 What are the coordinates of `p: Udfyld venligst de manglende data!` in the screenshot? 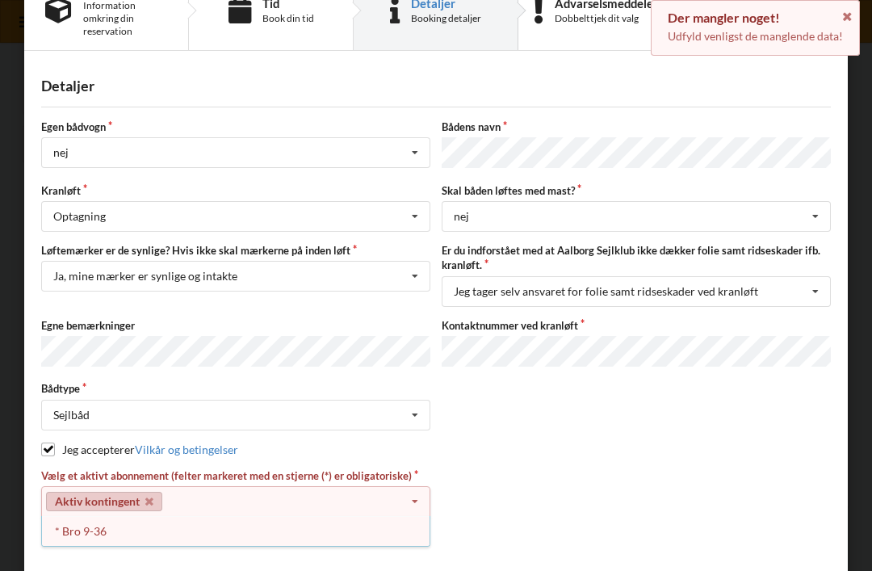 It's located at (755, 36).